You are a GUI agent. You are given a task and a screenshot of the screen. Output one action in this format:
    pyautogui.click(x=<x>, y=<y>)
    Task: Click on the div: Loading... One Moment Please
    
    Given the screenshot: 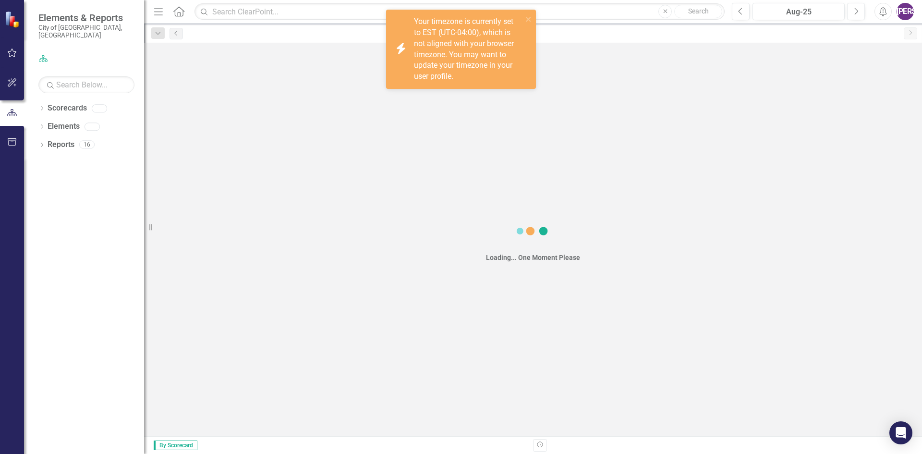 What is the action you would take?
    pyautogui.click(x=533, y=258)
    